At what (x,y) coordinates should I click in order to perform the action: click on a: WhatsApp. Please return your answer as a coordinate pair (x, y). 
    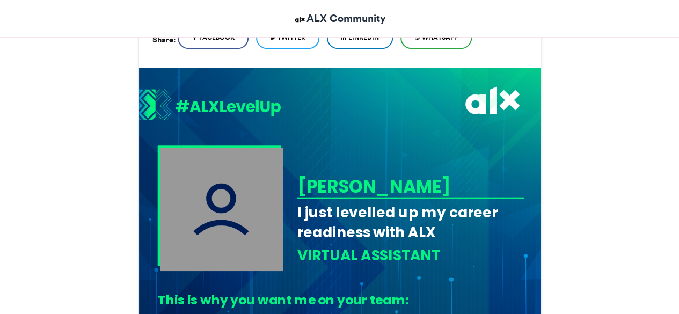
    Looking at the image, I should click on (436, 38).